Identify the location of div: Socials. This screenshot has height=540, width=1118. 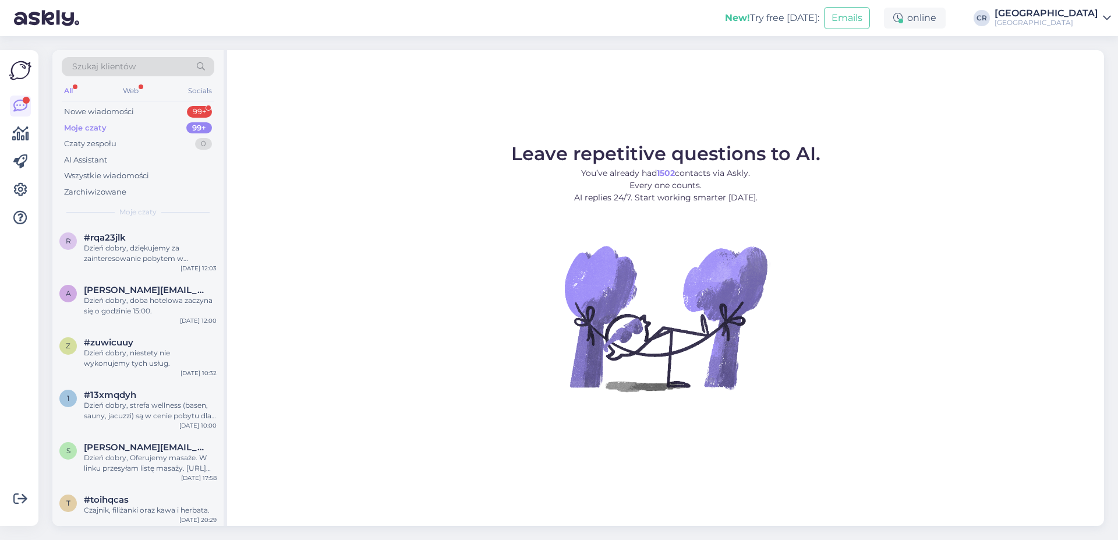
(200, 91).